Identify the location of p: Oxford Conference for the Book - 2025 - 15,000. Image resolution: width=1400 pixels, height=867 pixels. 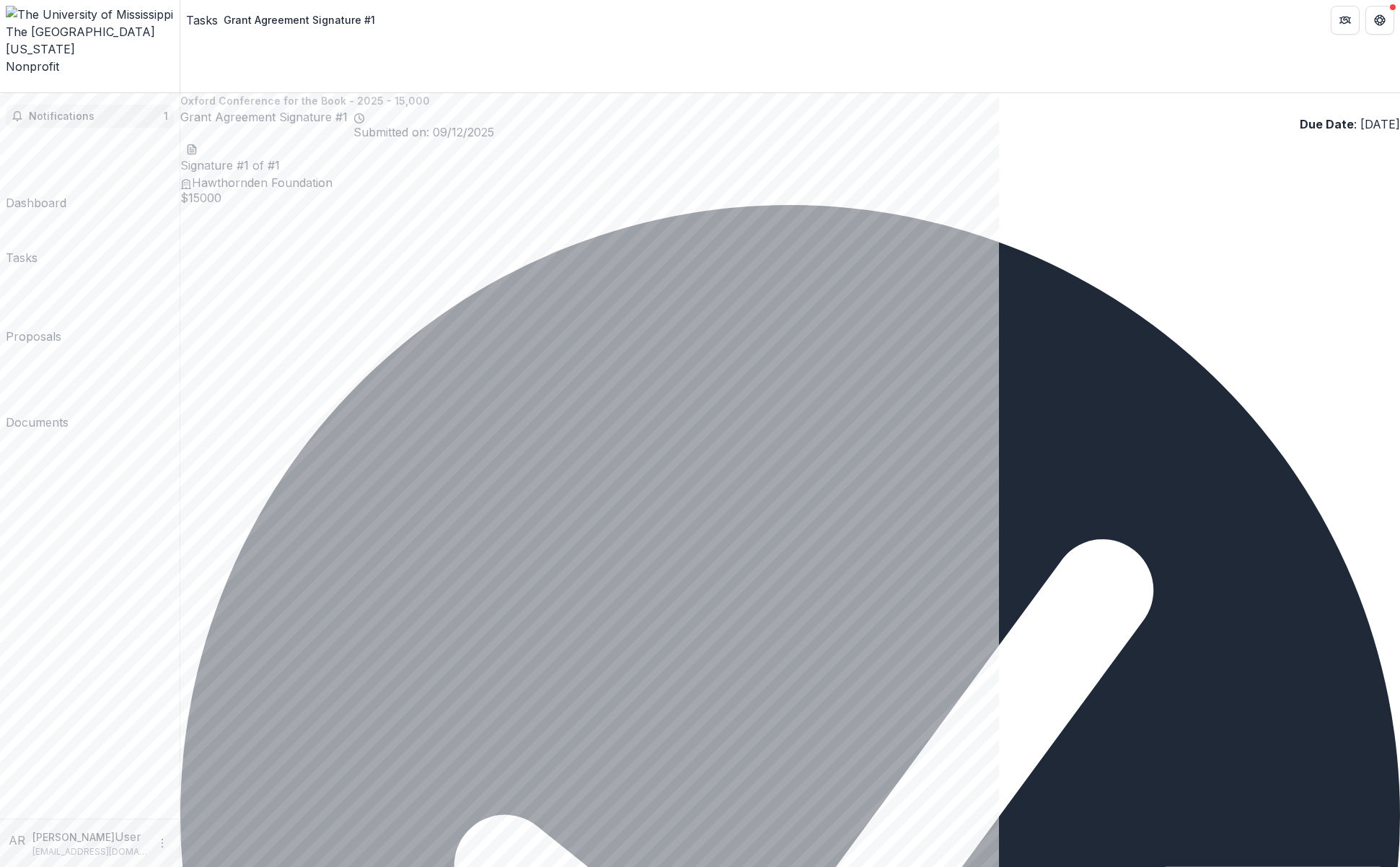
(790, 101).